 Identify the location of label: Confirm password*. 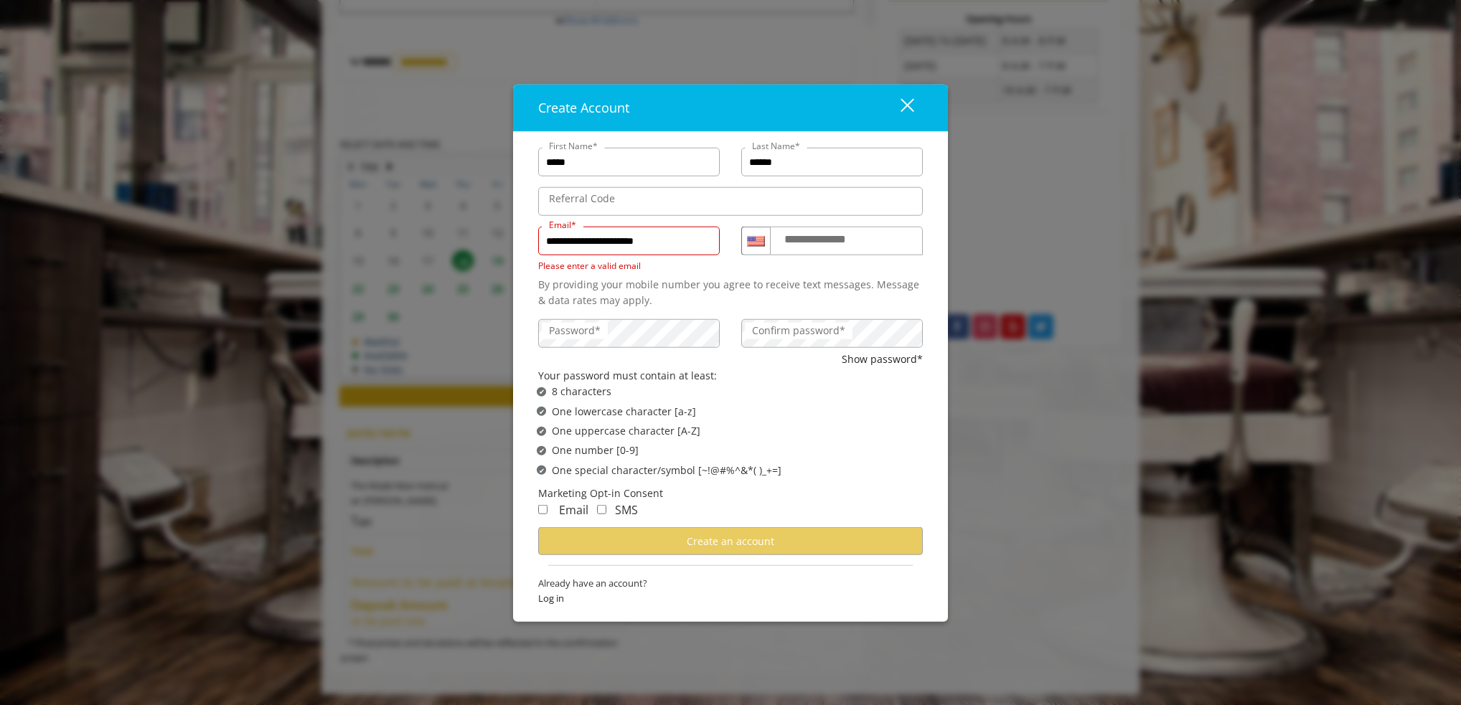
(799, 331).